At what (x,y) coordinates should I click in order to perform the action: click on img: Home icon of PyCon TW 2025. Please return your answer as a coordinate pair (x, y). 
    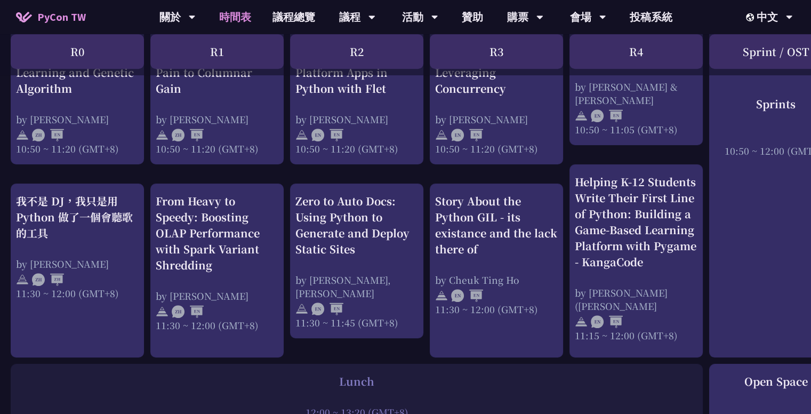
    Looking at the image, I should click on (24, 17).